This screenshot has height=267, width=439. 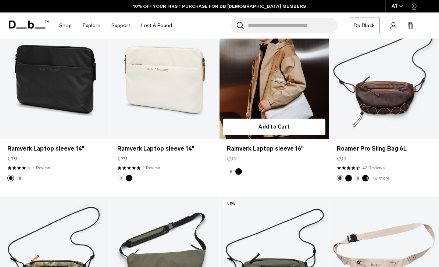 What do you see at coordinates (274, 149) in the screenshot?
I see `a: Ramverk Laptop sleeve 16"` at bounding box center [274, 149].